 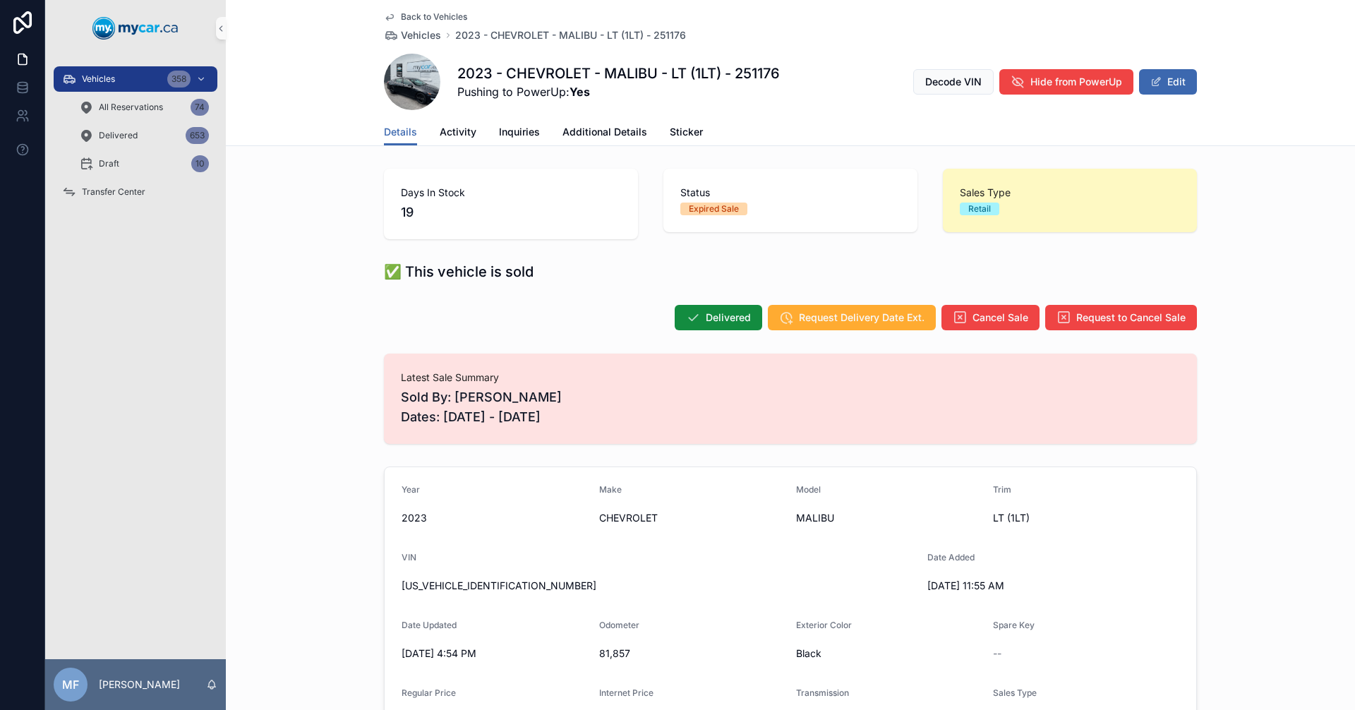 I want to click on span: Odometer, so click(x=619, y=625).